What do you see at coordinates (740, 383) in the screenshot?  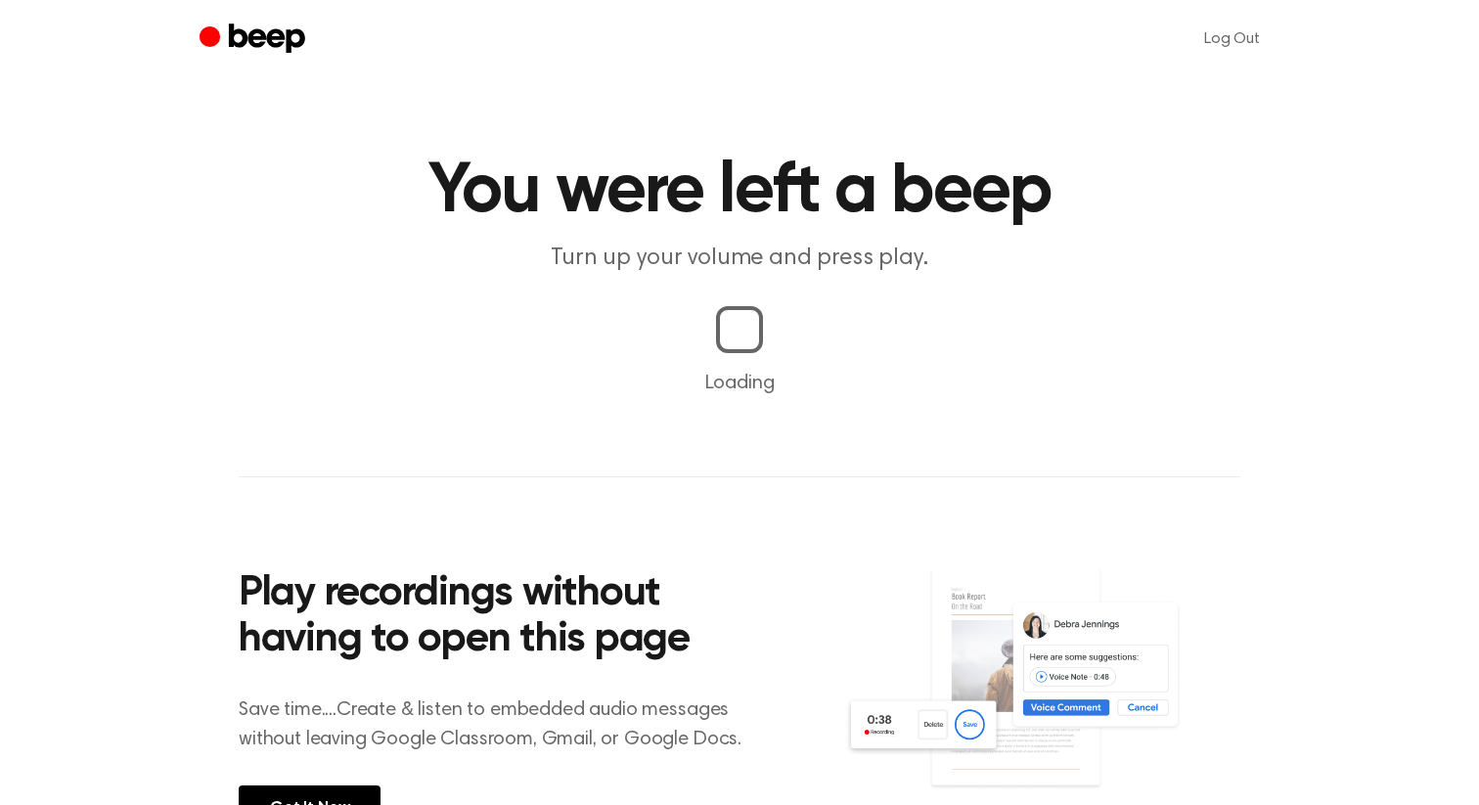 I see `p: Loading` at bounding box center [740, 383].